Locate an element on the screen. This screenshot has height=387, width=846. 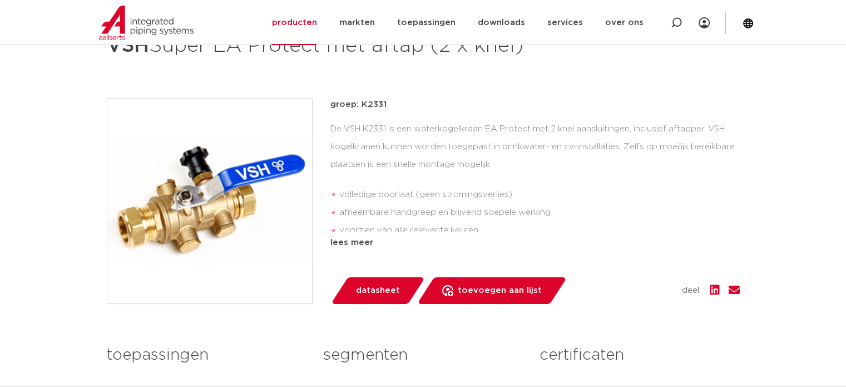
div: De VSH K2331 is een waterkogelkraan EA Protect met 2 knel aansluitingen, inclusief aftapper. VSH ... is located at coordinates (535, 176).